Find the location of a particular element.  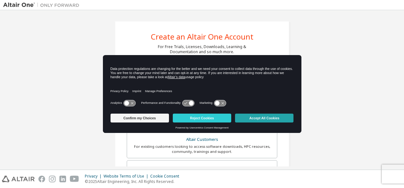

div: Cookie Consent is located at coordinates (166, 177).